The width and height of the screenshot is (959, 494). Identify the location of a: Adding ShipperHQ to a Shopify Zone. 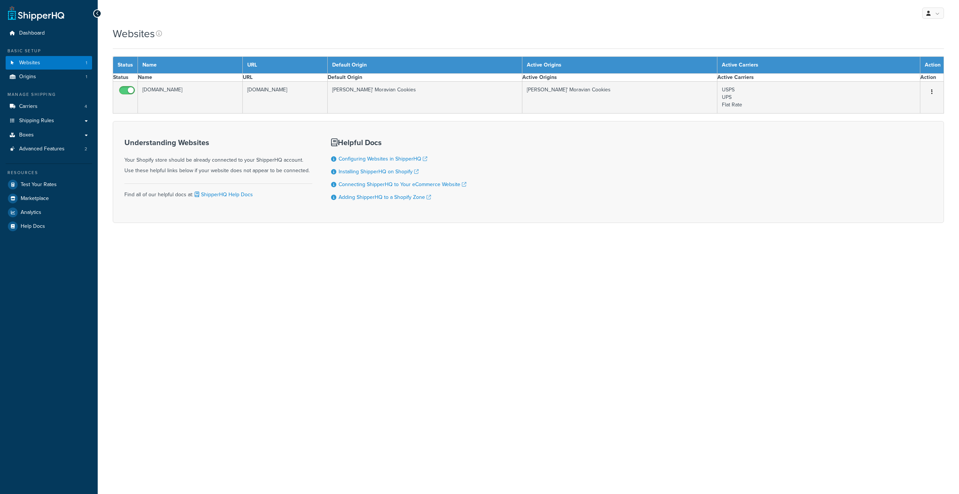
(385, 197).